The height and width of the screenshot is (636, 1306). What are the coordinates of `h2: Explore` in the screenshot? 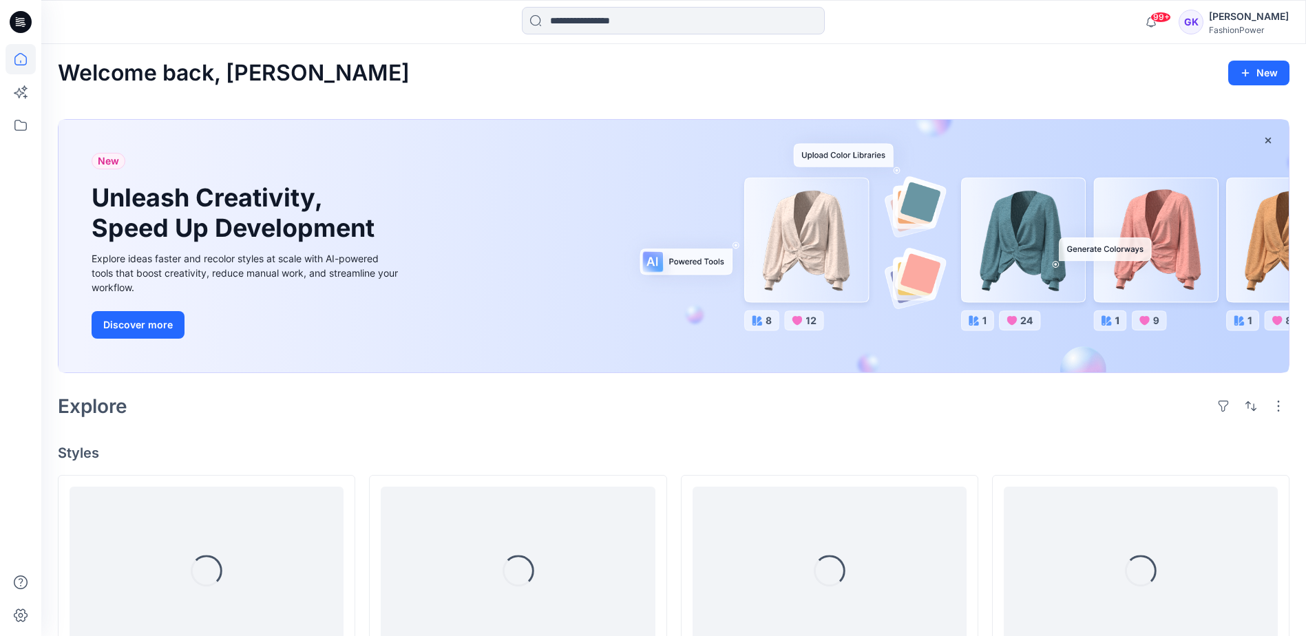 It's located at (92, 406).